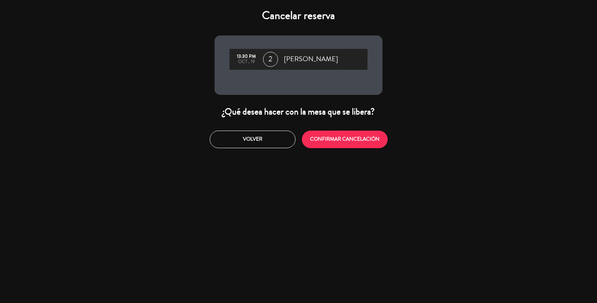 The width and height of the screenshot is (597, 303). What do you see at coordinates (345, 139) in the screenshot?
I see `button: CONFIRMAR CANCELACIÓN` at bounding box center [345, 139].